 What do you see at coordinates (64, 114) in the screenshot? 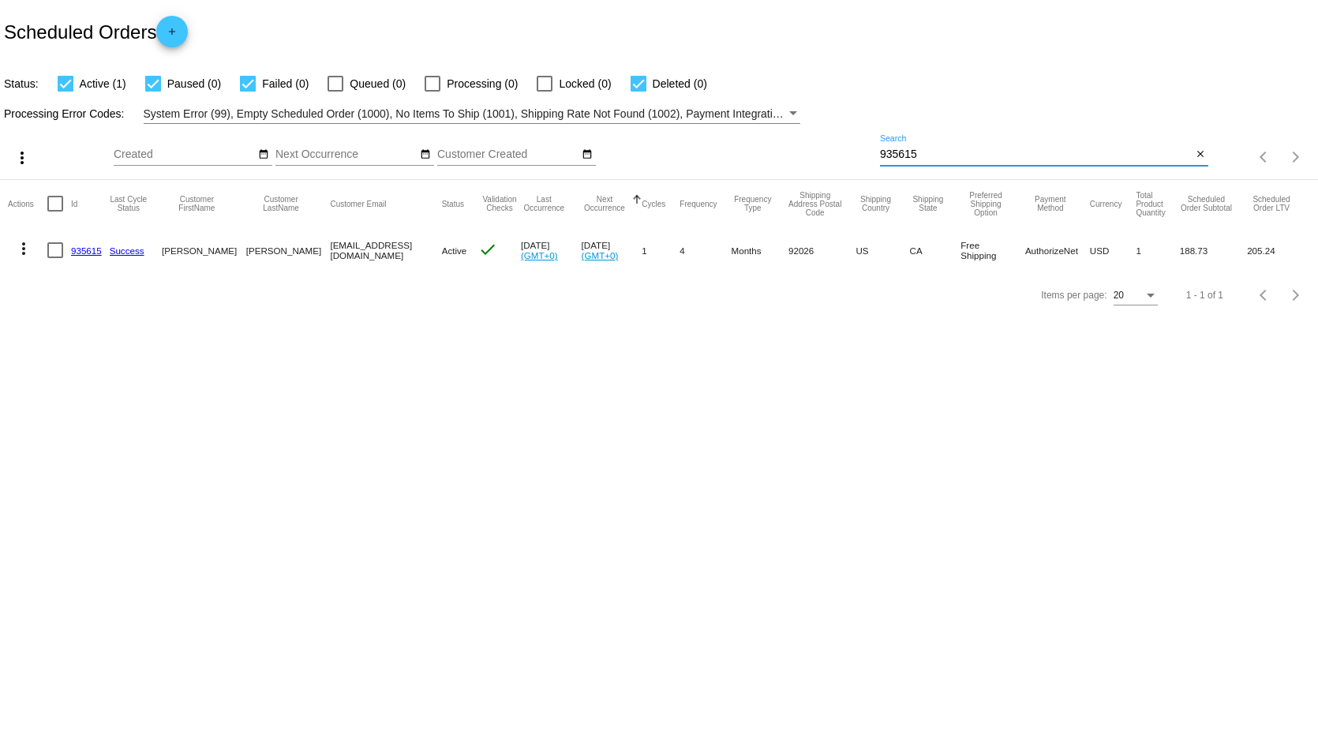
I see `span: Processing Error Codes:` at bounding box center [64, 114].